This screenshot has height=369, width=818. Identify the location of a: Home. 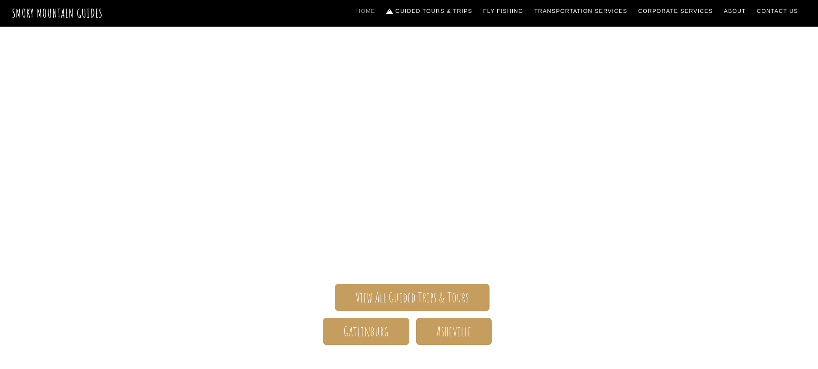
(366, 11).